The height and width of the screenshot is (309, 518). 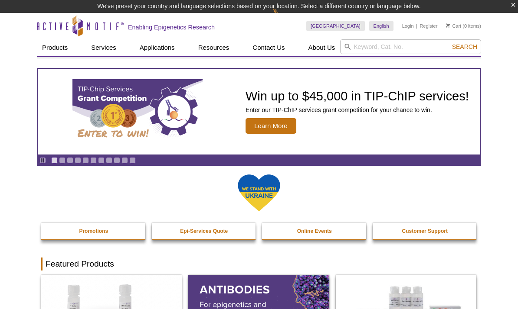 What do you see at coordinates (132, 160) in the screenshot?
I see `a: Go to slide 11` at bounding box center [132, 160].